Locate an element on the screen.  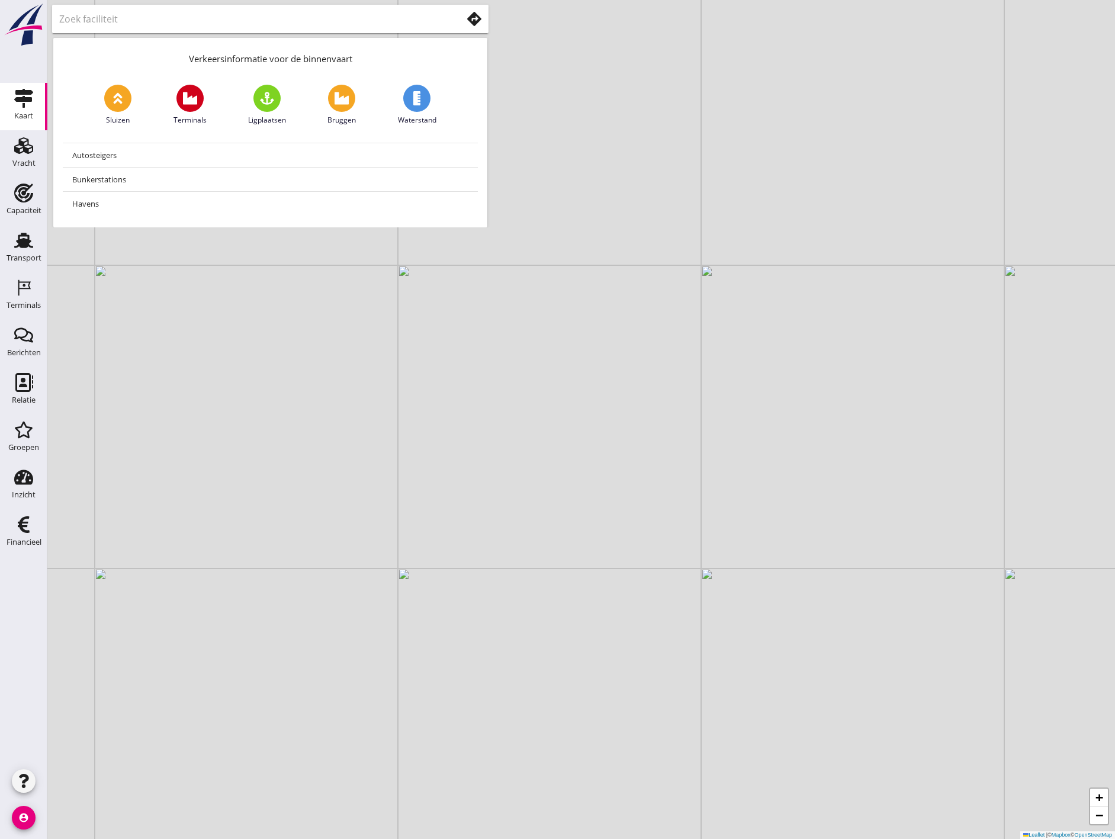
a: Bruggen is located at coordinates (342, 105).